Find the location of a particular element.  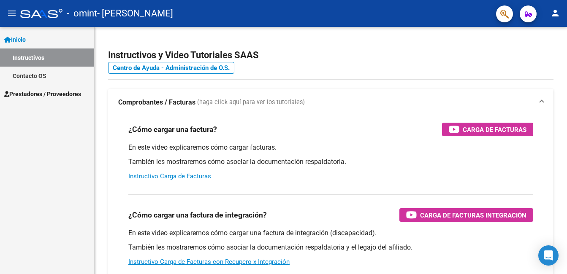

span: Carga de Facturas is located at coordinates (494, 130).